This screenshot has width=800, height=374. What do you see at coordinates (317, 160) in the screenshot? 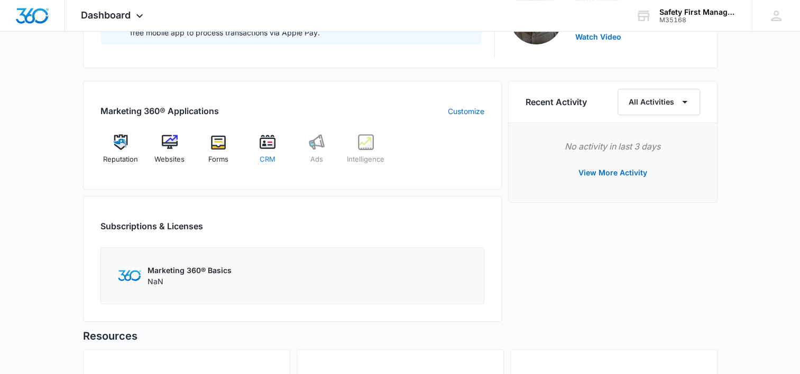
I see `span: Ads` at bounding box center [317, 160].